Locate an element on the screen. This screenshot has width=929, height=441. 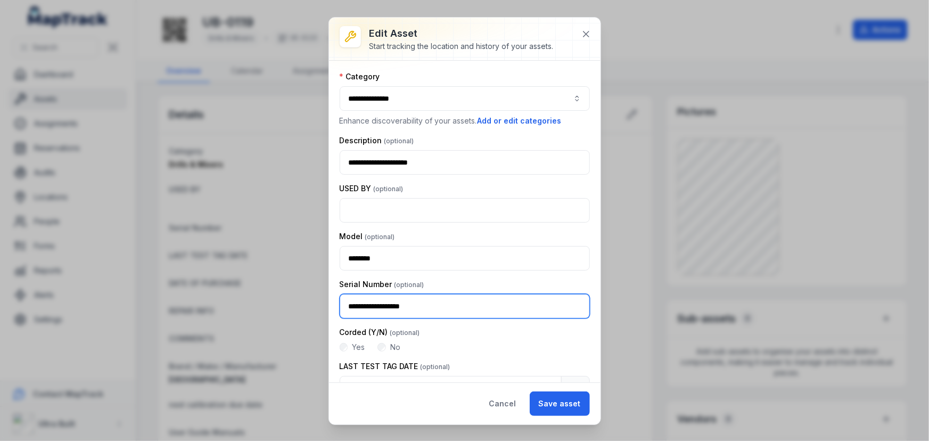
h3: Edit asset is located at coordinates (462, 34).